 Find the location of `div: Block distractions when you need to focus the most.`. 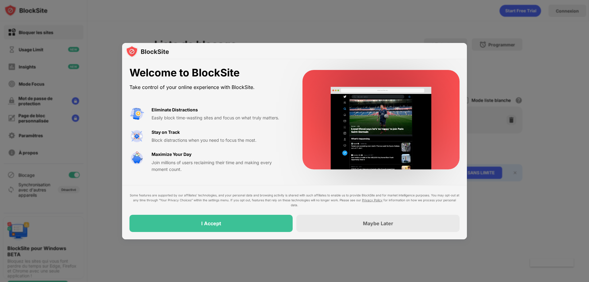

div: Block distractions when you need to focus the most. is located at coordinates (220, 140).